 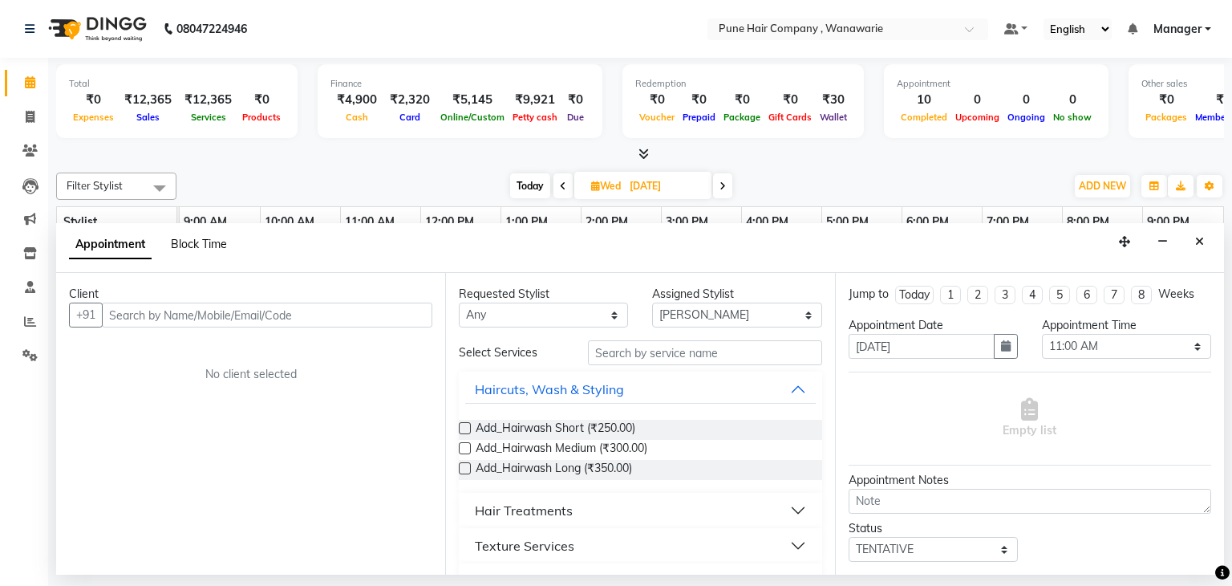 What do you see at coordinates (460, 83) in the screenshot?
I see `div: Finance` at bounding box center [460, 83].